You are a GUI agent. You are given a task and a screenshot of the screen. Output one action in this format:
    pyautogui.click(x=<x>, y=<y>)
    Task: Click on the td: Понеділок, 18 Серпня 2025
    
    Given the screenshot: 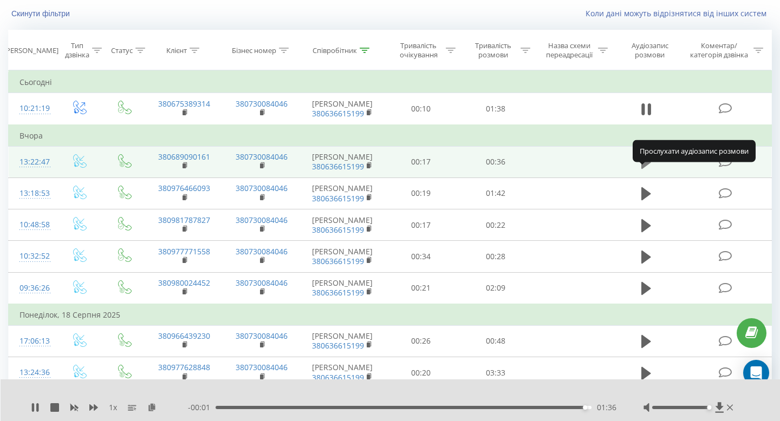 What is the action you would take?
    pyautogui.click(x=390, y=315)
    